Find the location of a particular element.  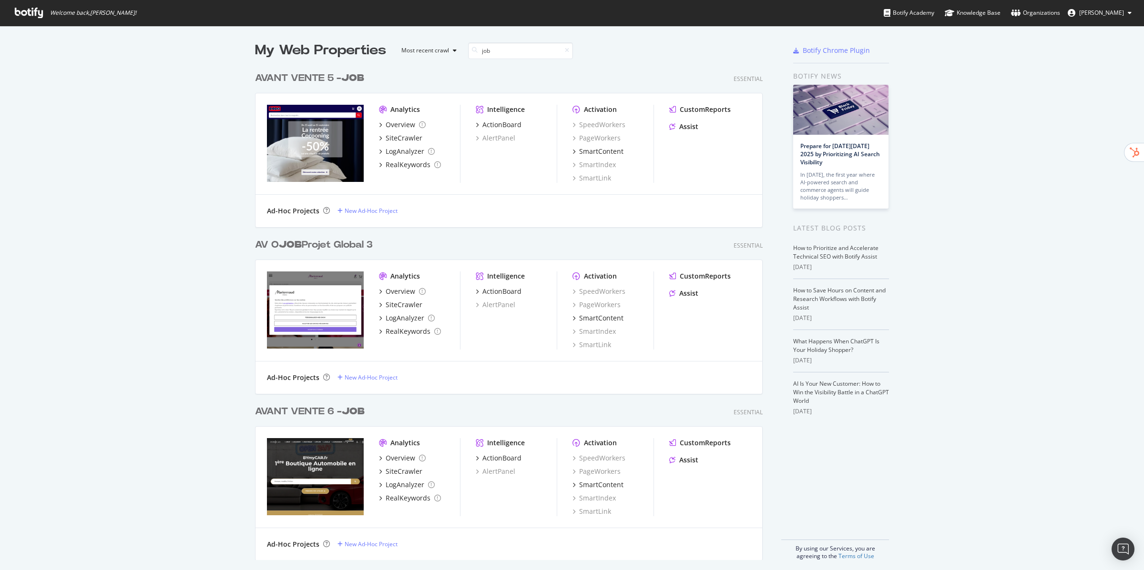

a: AVANT VENTE 5 -JOB is located at coordinates (311, 78).